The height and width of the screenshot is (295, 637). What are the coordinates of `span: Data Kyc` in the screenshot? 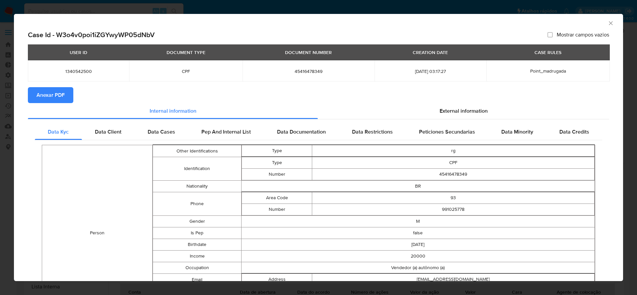 It's located at (58, 132).